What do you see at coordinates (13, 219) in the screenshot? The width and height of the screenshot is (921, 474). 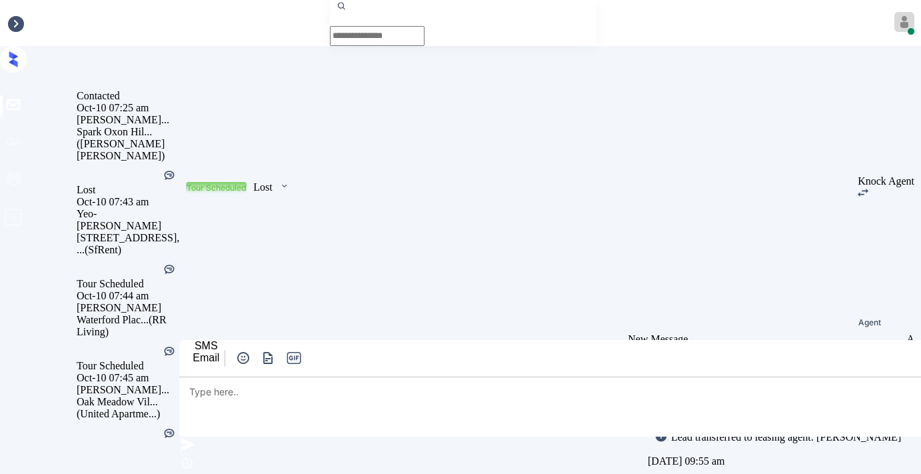 I see `span: profile` at bounding box center [13, 219].